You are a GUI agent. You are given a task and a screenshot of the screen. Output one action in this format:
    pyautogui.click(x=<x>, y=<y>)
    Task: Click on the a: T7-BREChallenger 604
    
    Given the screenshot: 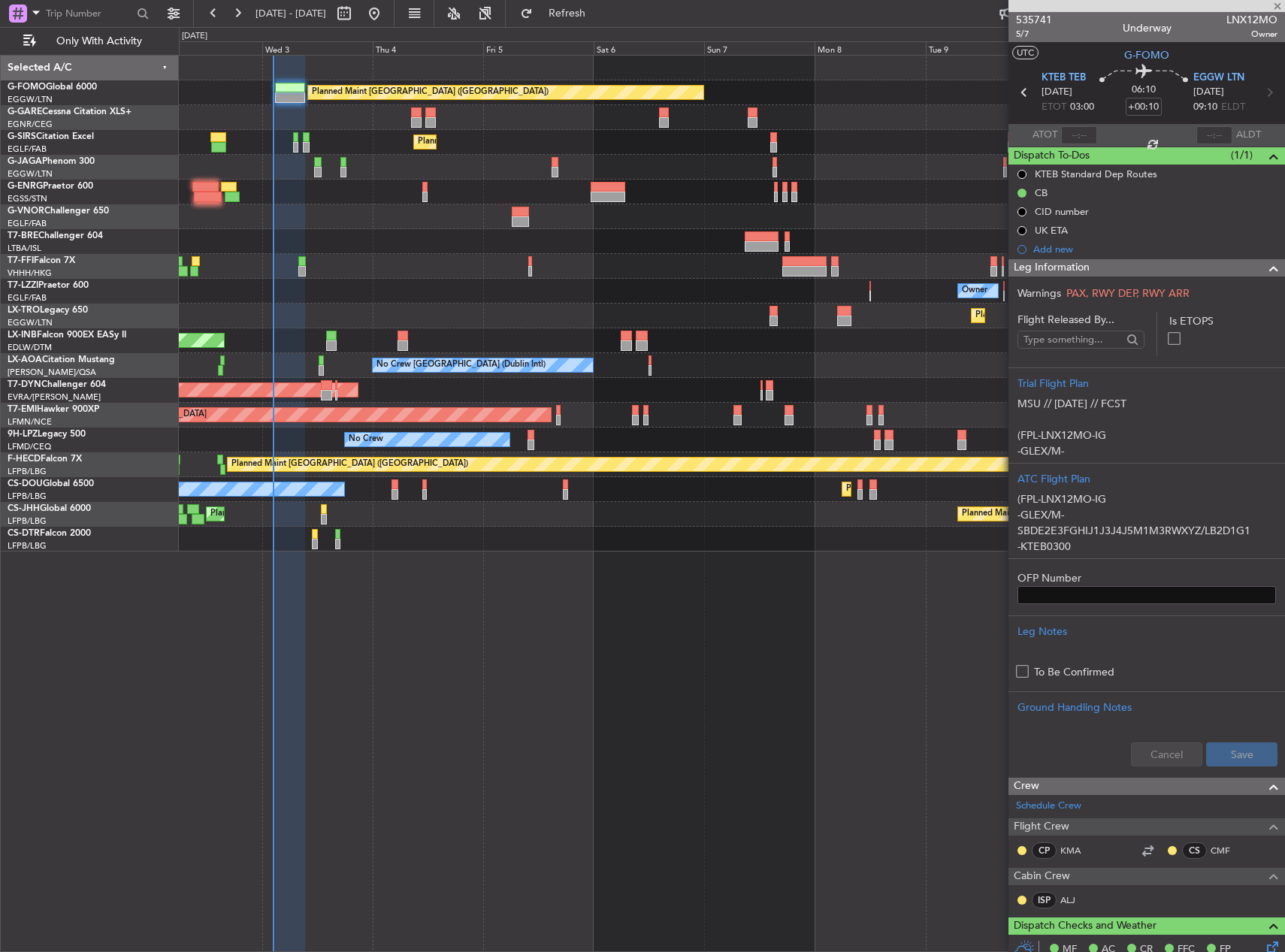 What is the action you would take?
    pyautogui.click(x=55, y=236)
    